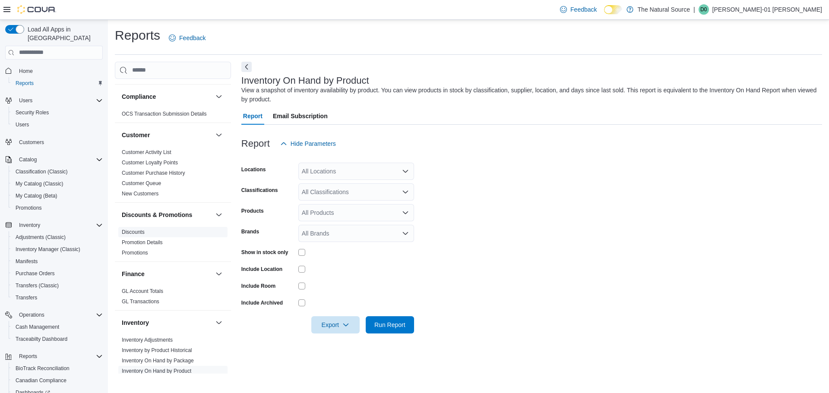 The width and height of the screenshot is (829, 393). What do you see at coordinates (529, 95) in the screenshot?
I see `div: View a snapshot of inventory availability by product. You can view products in stock by classific...` at bounding box center [529, 95].